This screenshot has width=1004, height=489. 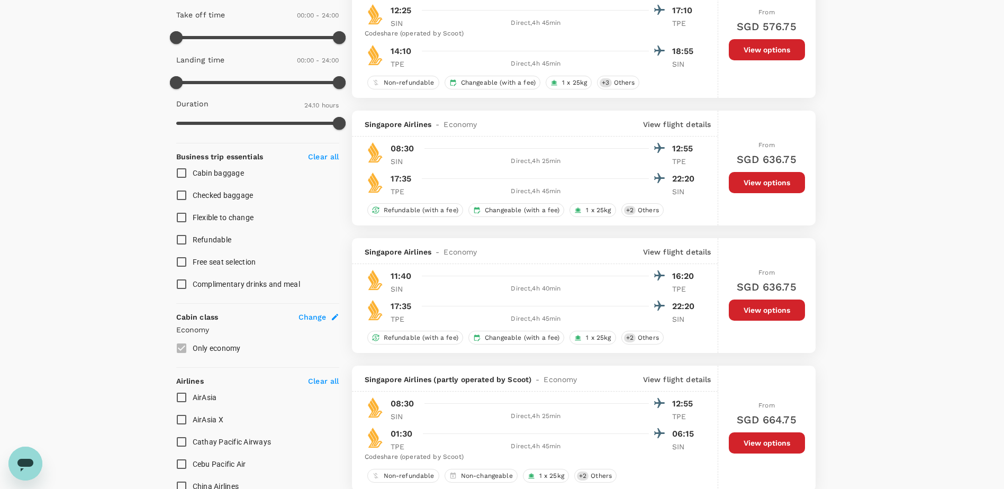 I want to click on span: AirAsia X, so click(x=208, y=420).